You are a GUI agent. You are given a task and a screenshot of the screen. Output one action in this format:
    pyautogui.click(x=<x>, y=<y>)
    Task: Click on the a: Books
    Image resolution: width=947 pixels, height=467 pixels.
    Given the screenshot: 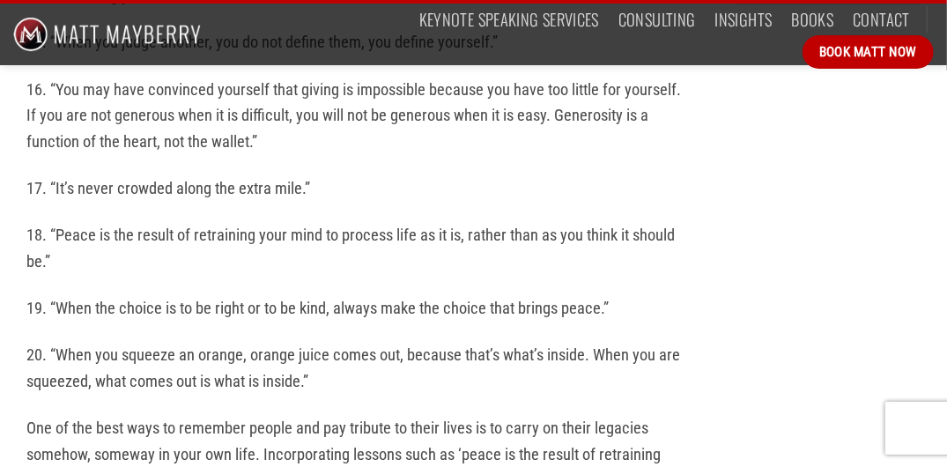 What is the action you would take?
    pyautogui.click(x=813, y=19)
    